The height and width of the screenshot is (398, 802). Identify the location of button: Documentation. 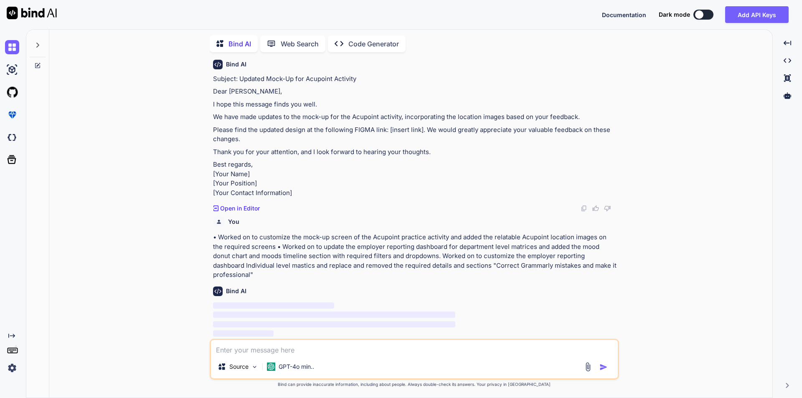
(624, 15).